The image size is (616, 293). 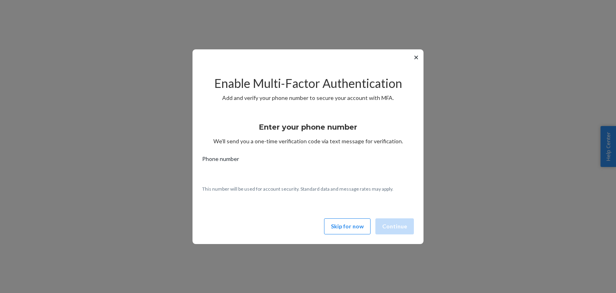 What do you see at coordinates (308, 130) in the screenshot?
I see `div: We’ll send you a one-time verification code via text message for verification.` at bounding box center [308, 130].